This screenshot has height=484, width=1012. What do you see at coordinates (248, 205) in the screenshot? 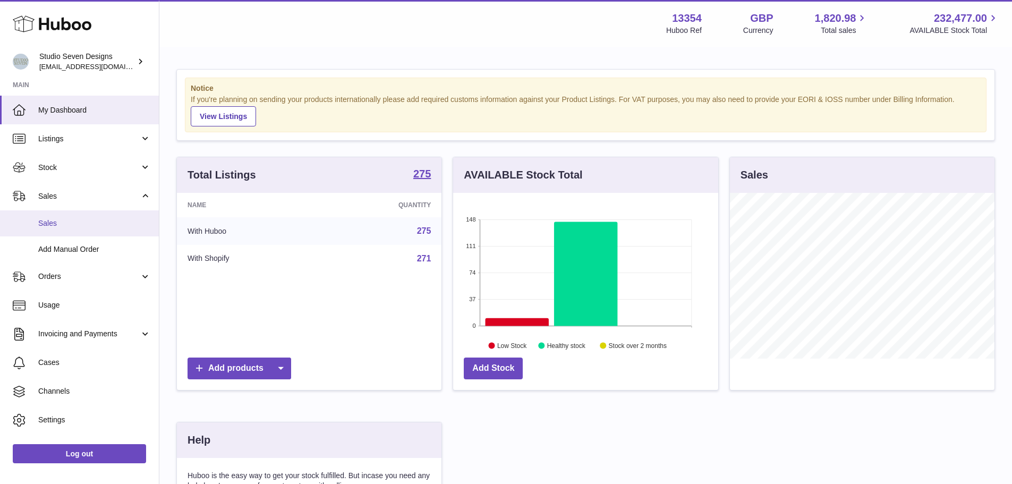
I see `th: Name` at bounding box center [248, 205].